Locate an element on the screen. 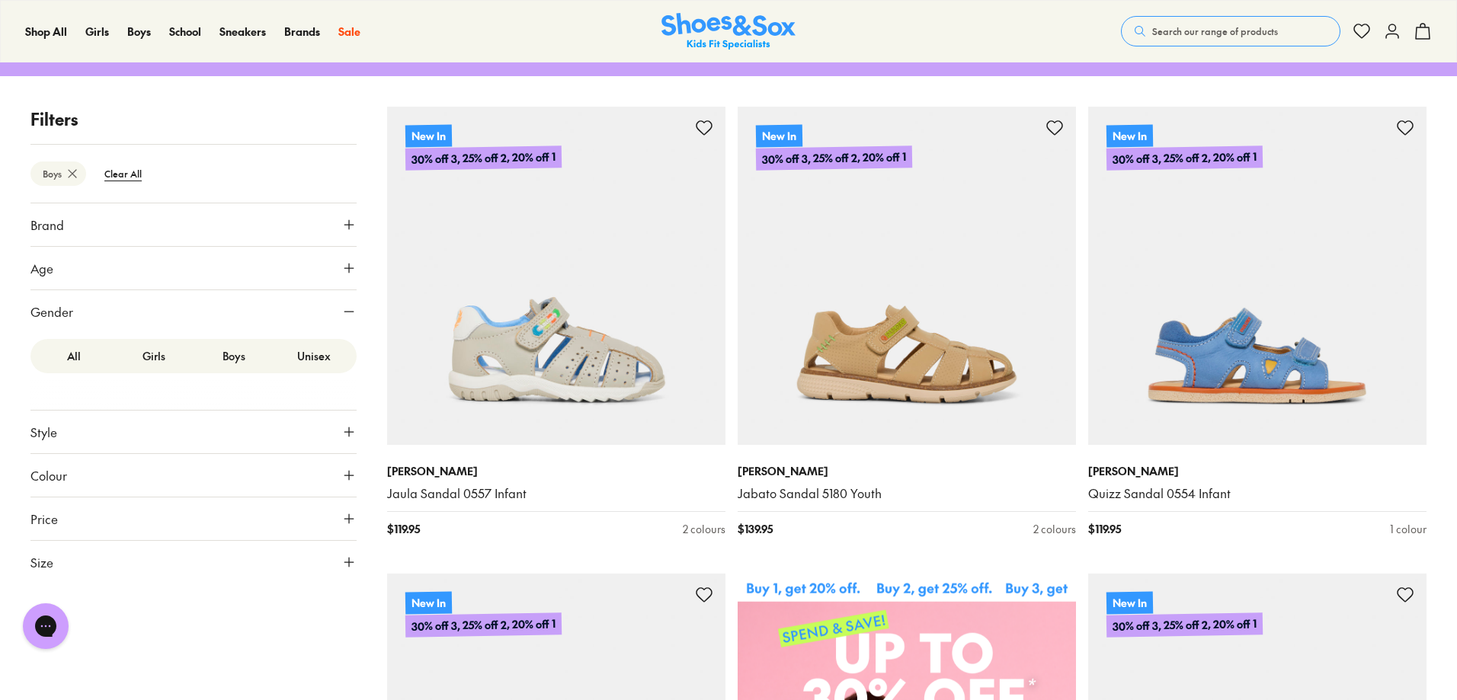 The height and width of the screenshot is (700, 1457). label: Boys is located at coordinates (233, 356).